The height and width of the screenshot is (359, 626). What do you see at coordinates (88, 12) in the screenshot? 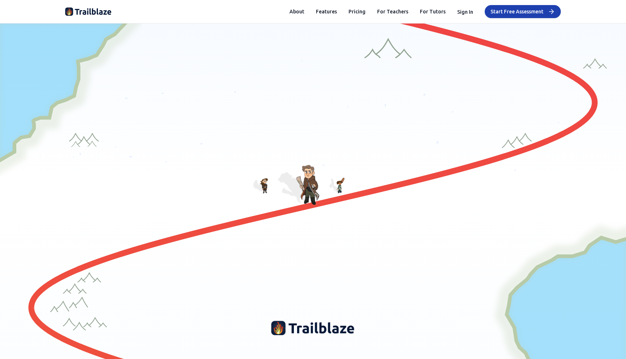
I see `img: Trailblaze` at bounding box center [88, 12].